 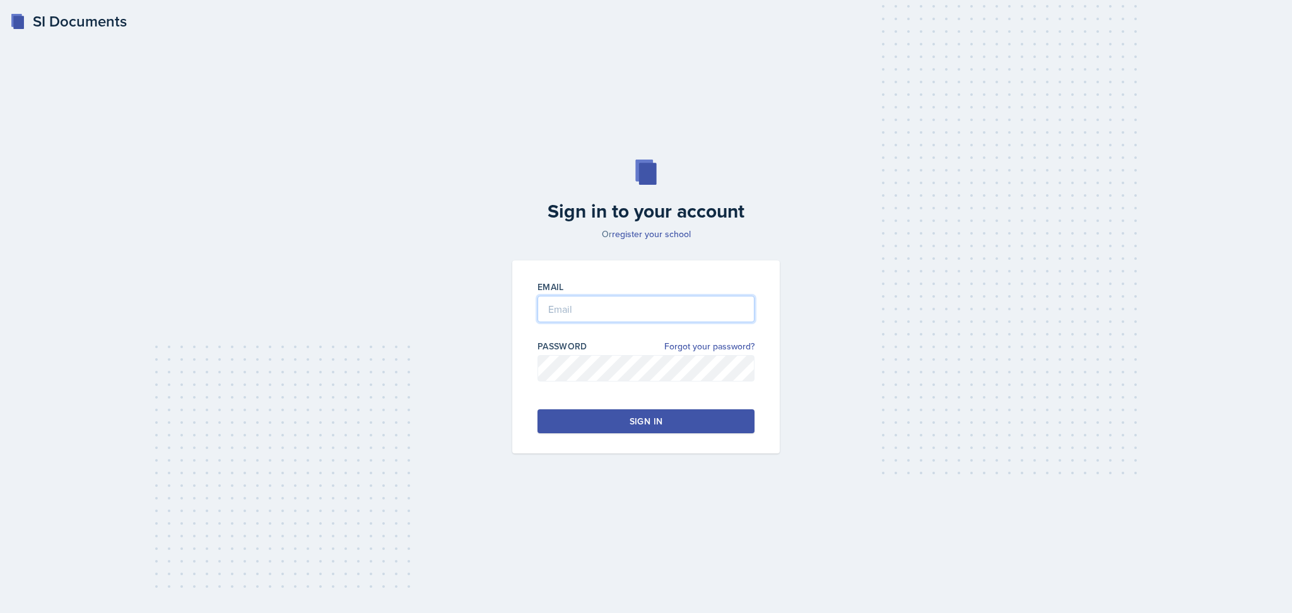 What do you see at coordinates (68, 21) in the screenshot?
I see `div: SI Documents` at bounding box center [68, 21].